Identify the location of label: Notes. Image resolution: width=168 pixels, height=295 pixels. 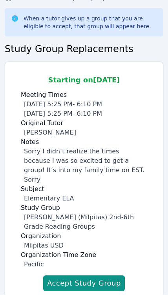
(84, 143).